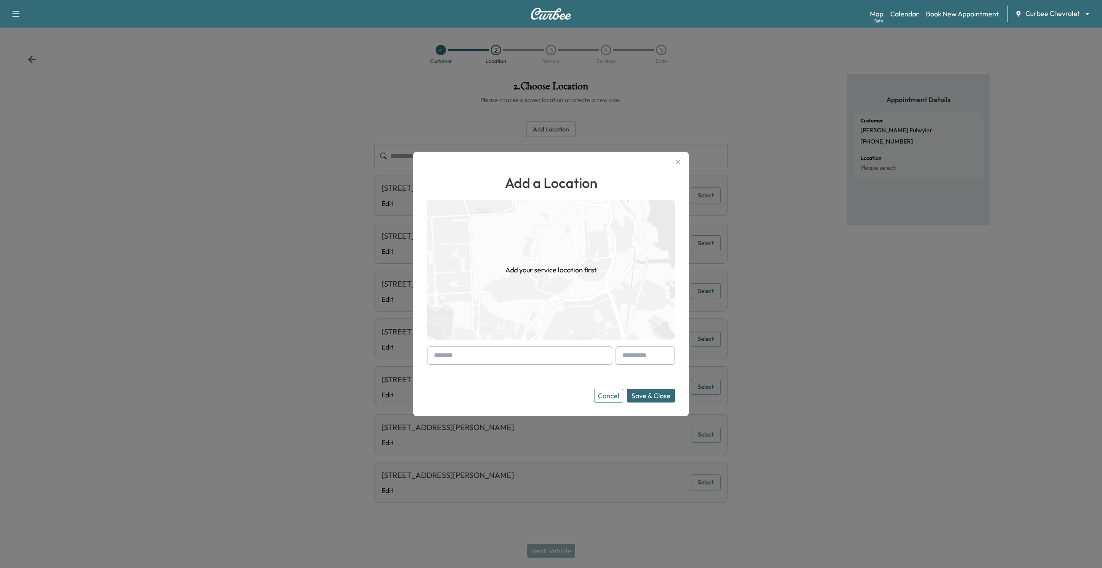 The width and height of the screenshot is (1102, 568). I want to click on h1: Add your service location first, so click(551, 270).